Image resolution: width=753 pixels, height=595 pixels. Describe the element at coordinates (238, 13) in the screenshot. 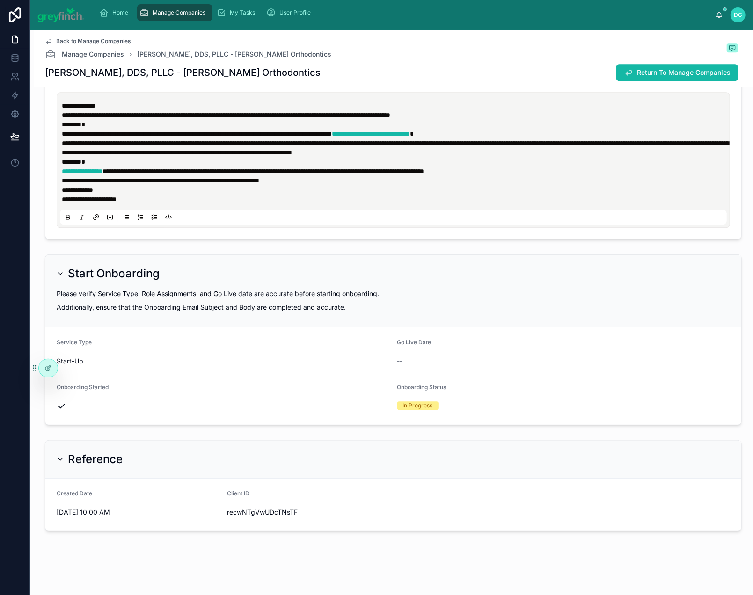

I see `a: My Tasks` at that location.